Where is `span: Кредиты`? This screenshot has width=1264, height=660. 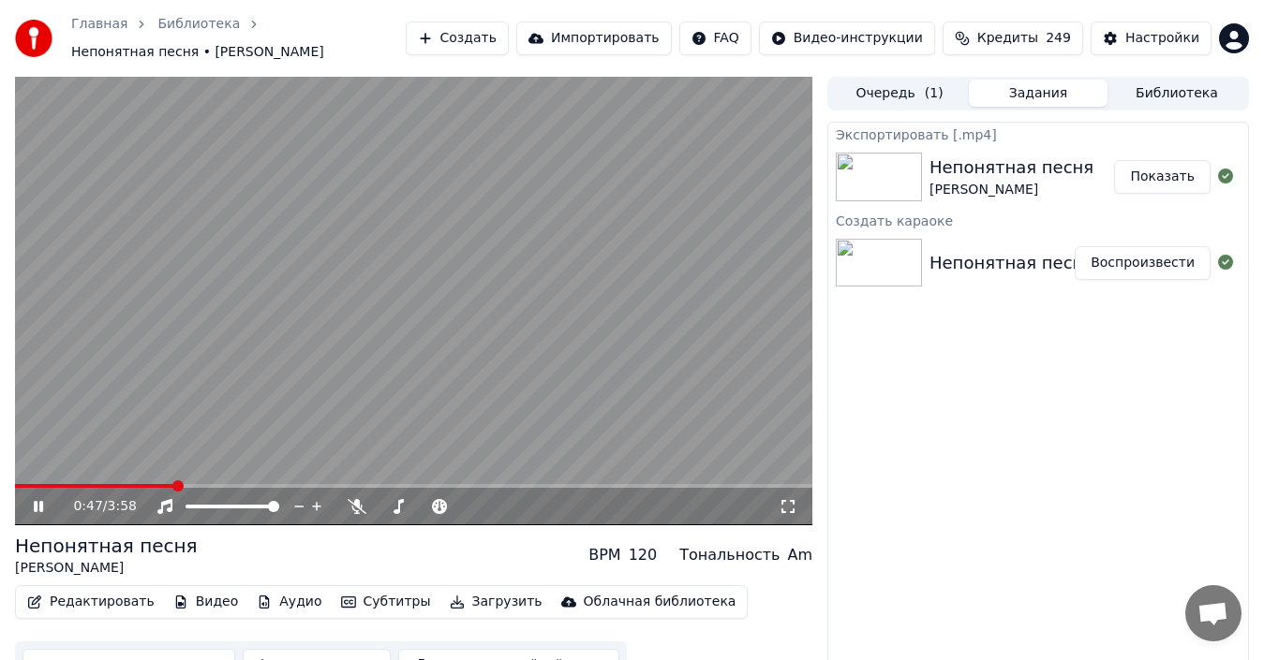
span: Кредиты is located at coordinates (1007, 38).